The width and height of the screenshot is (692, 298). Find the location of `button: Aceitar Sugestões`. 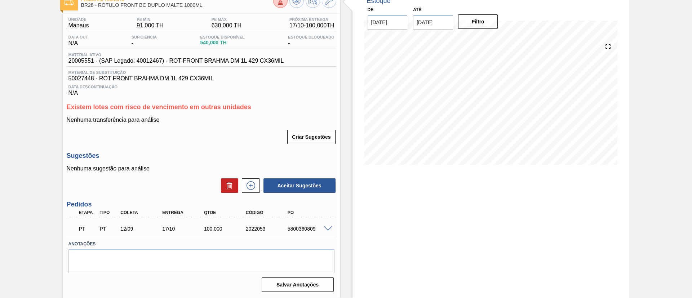

button: Aceitar Sugestões is located at coordinates (299, 185).